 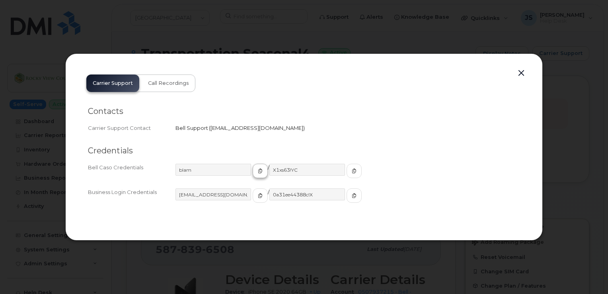 What do you see at coordinates (304, 150) in the screenshot?
I see `h2: Credentials` at bounding box center [304, 150].